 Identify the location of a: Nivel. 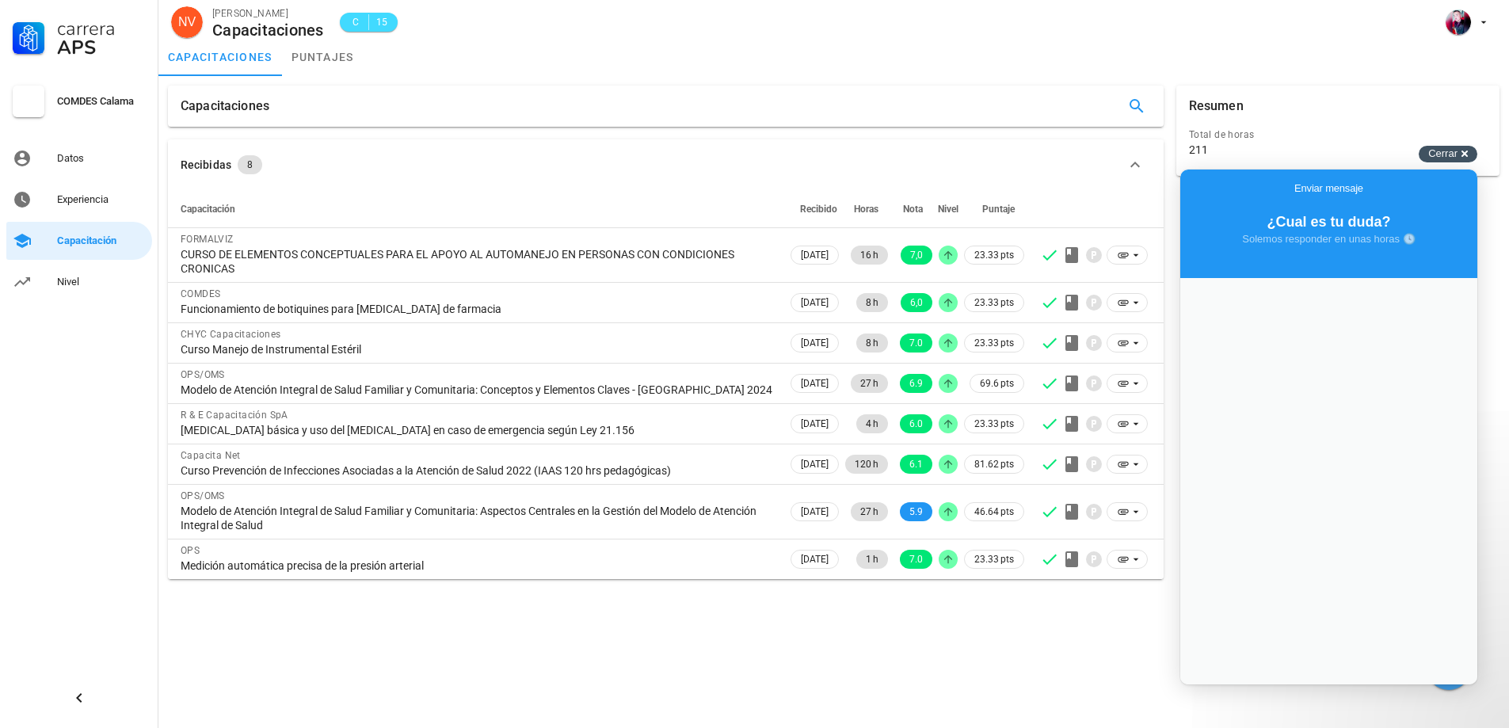
(79, 282).